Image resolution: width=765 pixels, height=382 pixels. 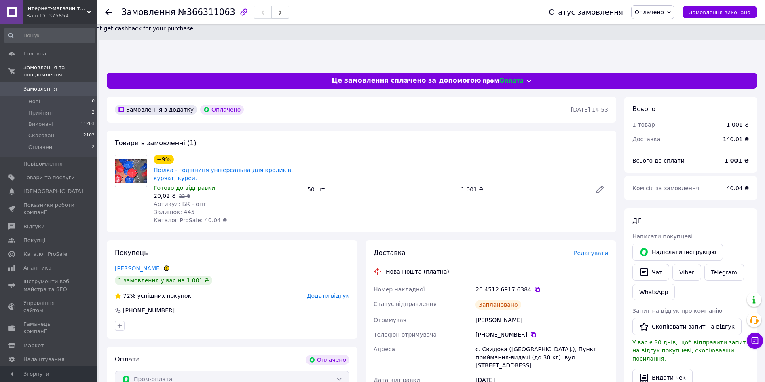 I want to click on span: Показники роботи компанії, so click(x=49, y=209).